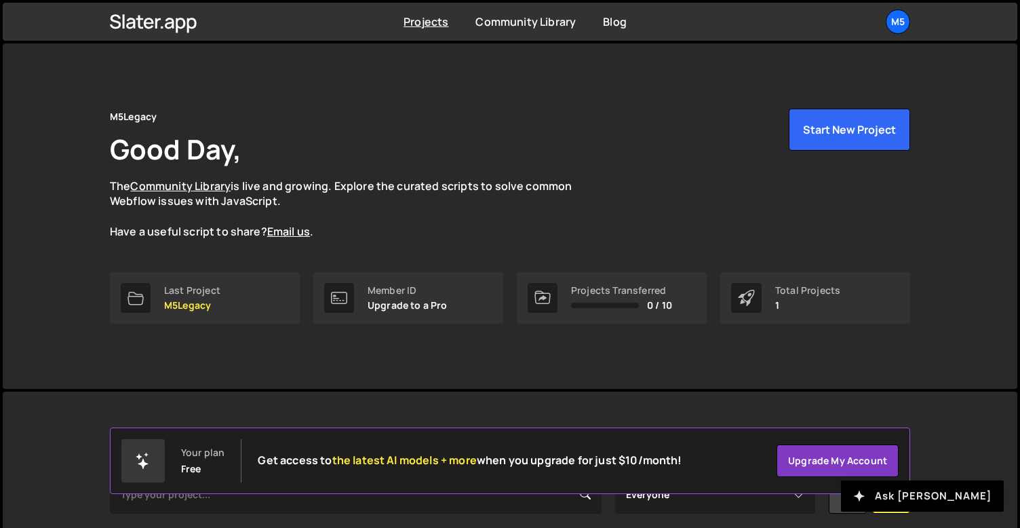 The height and width of the screenshot is (528, 1020). I want to click on div: Projects Transferred, so click(621, 290).